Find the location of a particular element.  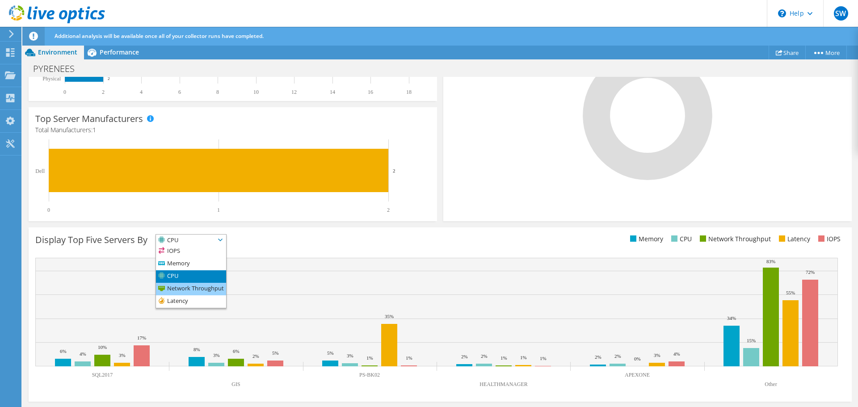

text: SQL2017 is located at coordinates (102, 375).